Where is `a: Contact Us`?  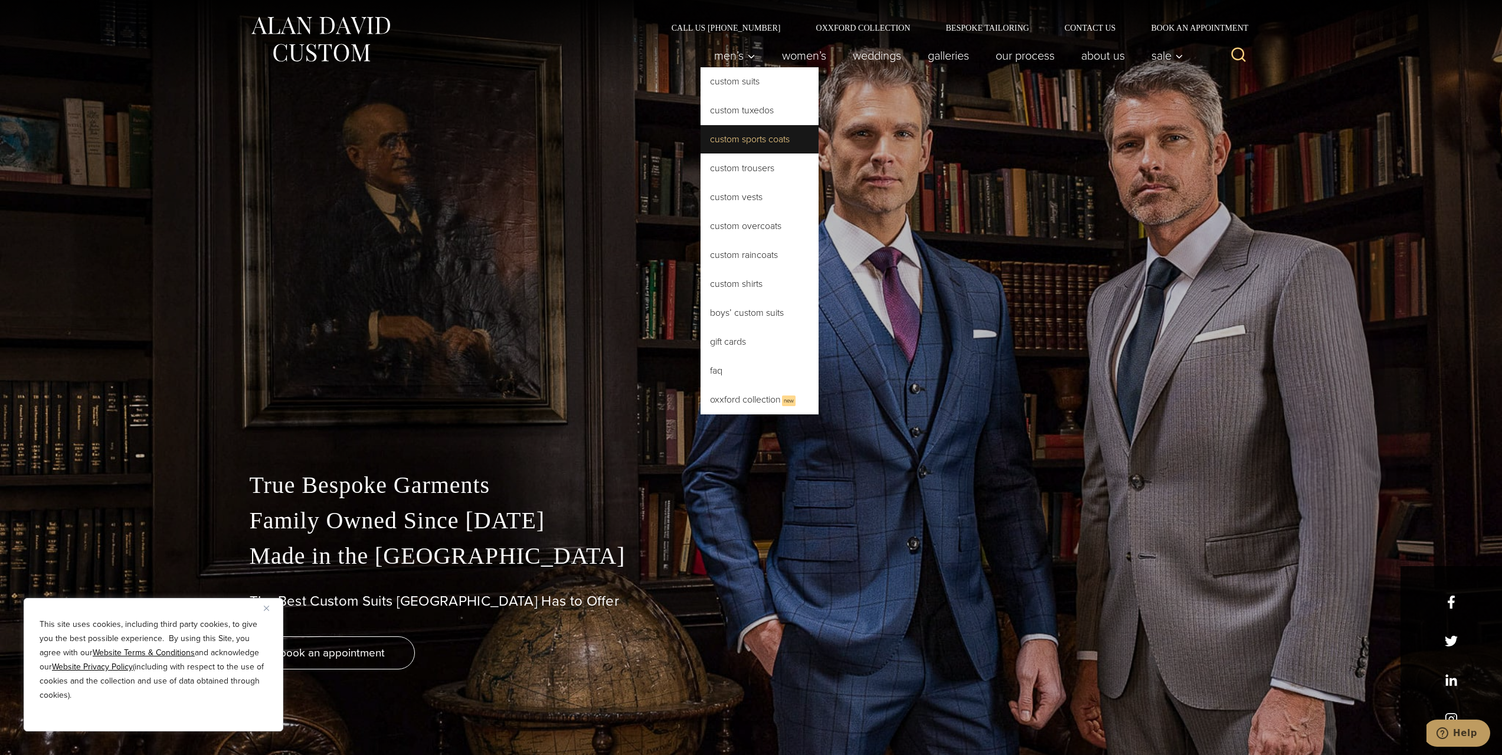 a: Contact Us is located at coordinates (1090, 28).